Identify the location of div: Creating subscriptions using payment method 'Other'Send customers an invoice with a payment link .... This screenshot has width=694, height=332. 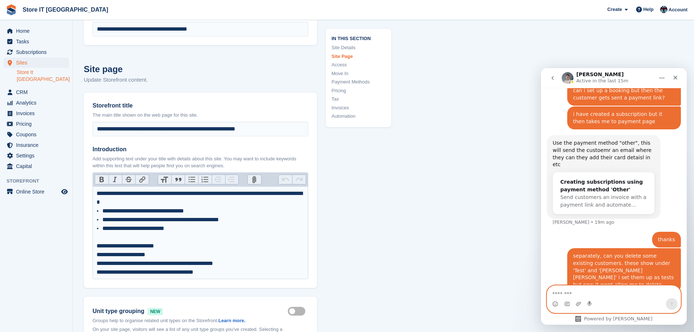
(63, 125).